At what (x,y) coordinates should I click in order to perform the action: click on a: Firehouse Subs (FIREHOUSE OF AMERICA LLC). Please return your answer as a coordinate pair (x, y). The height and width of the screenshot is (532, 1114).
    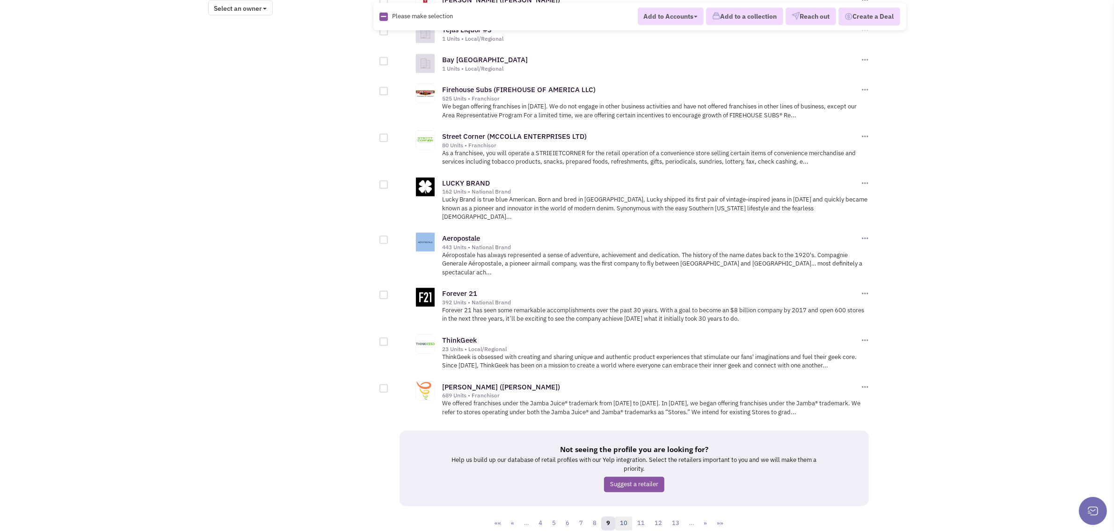
    Looking at the image, I should click on (519, 89).